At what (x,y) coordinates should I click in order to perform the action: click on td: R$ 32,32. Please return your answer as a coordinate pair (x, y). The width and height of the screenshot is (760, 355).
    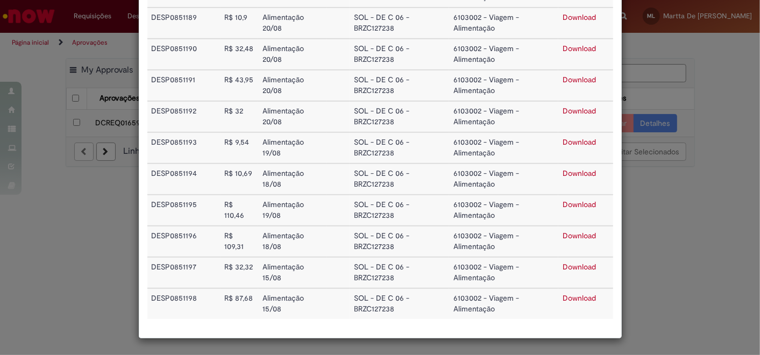
    Looking at the image, I should click on (239, 273).